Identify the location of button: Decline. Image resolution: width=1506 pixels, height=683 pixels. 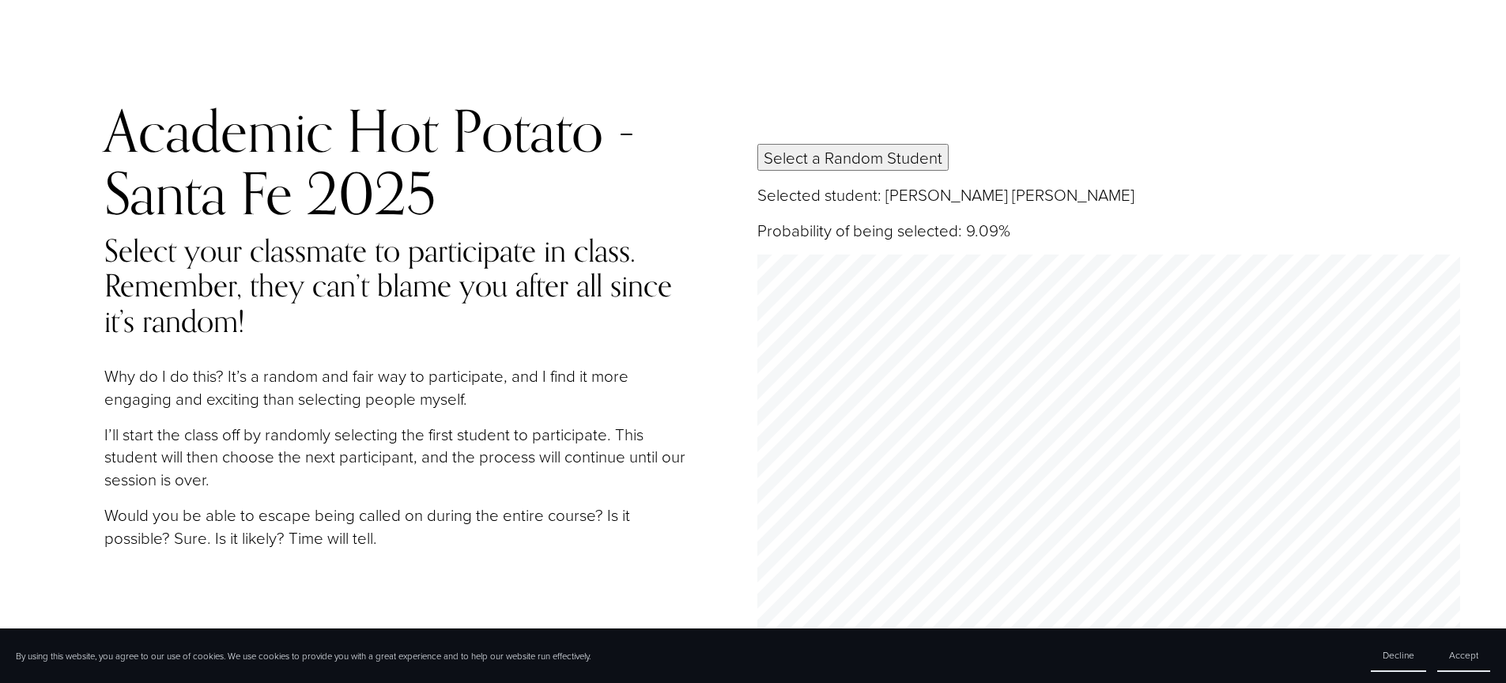
(1398, 655).